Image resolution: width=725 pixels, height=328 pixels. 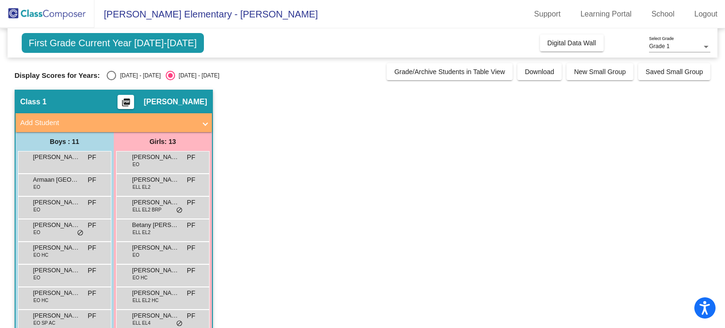 What do you see at coordinates (571, 43) in the screenshot?
I see `span: Digital Data Wall` at bounding box center [571, 43].